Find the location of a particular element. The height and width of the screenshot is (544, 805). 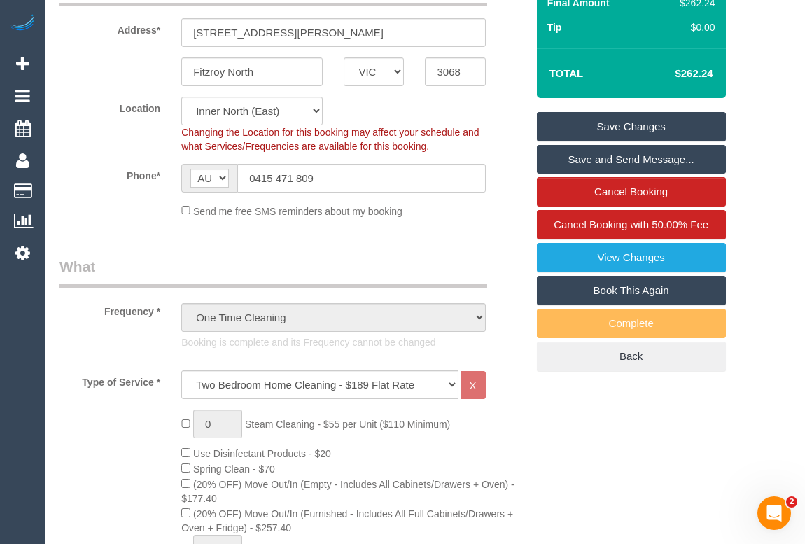

span: (20% OFF) Move Out/In (Empty - Includes All Cabinets/Drawers + Oven) - $177.40 is located at coordinates (348, 492).